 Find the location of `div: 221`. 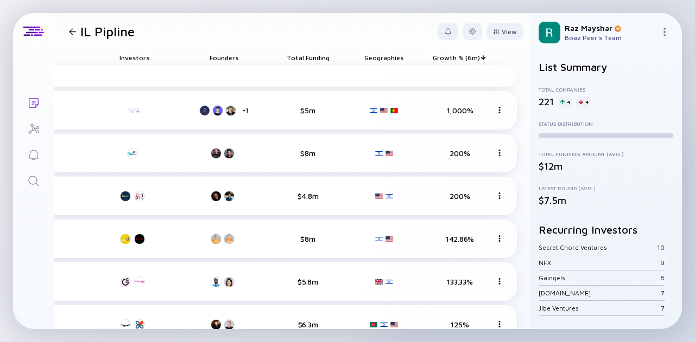

div: 221 is located at coordinates (546, 101).